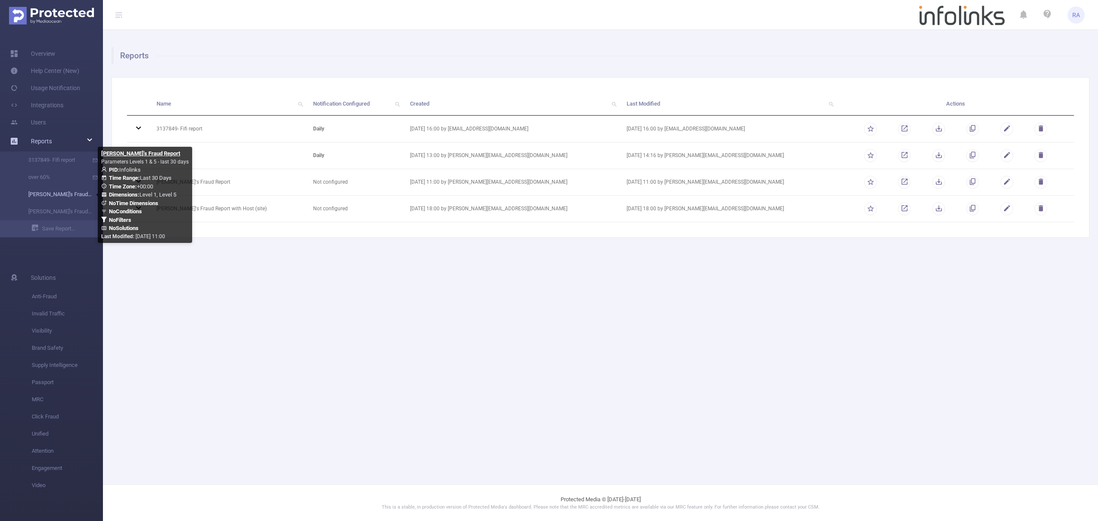  I want to click on span: Parameters Levels 1 & 5 - last 30 days, so click(145, 162).